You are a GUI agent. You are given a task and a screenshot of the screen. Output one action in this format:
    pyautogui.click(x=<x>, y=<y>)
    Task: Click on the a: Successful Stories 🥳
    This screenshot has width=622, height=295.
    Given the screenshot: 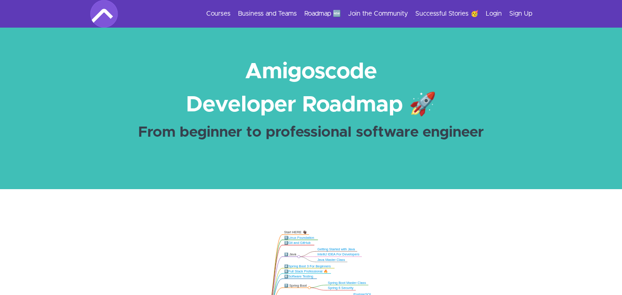 What is the action you would take?
    pyautogui.click(x=446, y=14)
    